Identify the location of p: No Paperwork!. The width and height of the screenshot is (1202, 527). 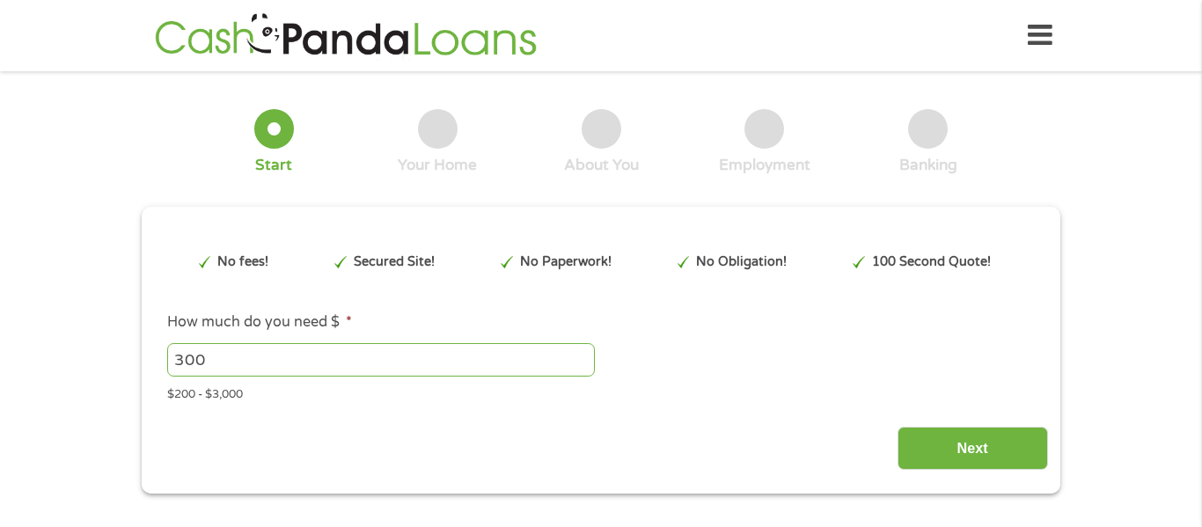
(566, 262).